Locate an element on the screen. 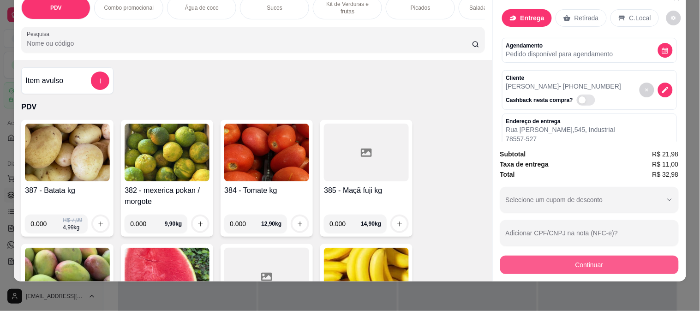 This screenshot has width=700, height=311. strong: Subtotal is located at coordinates (513, 154).